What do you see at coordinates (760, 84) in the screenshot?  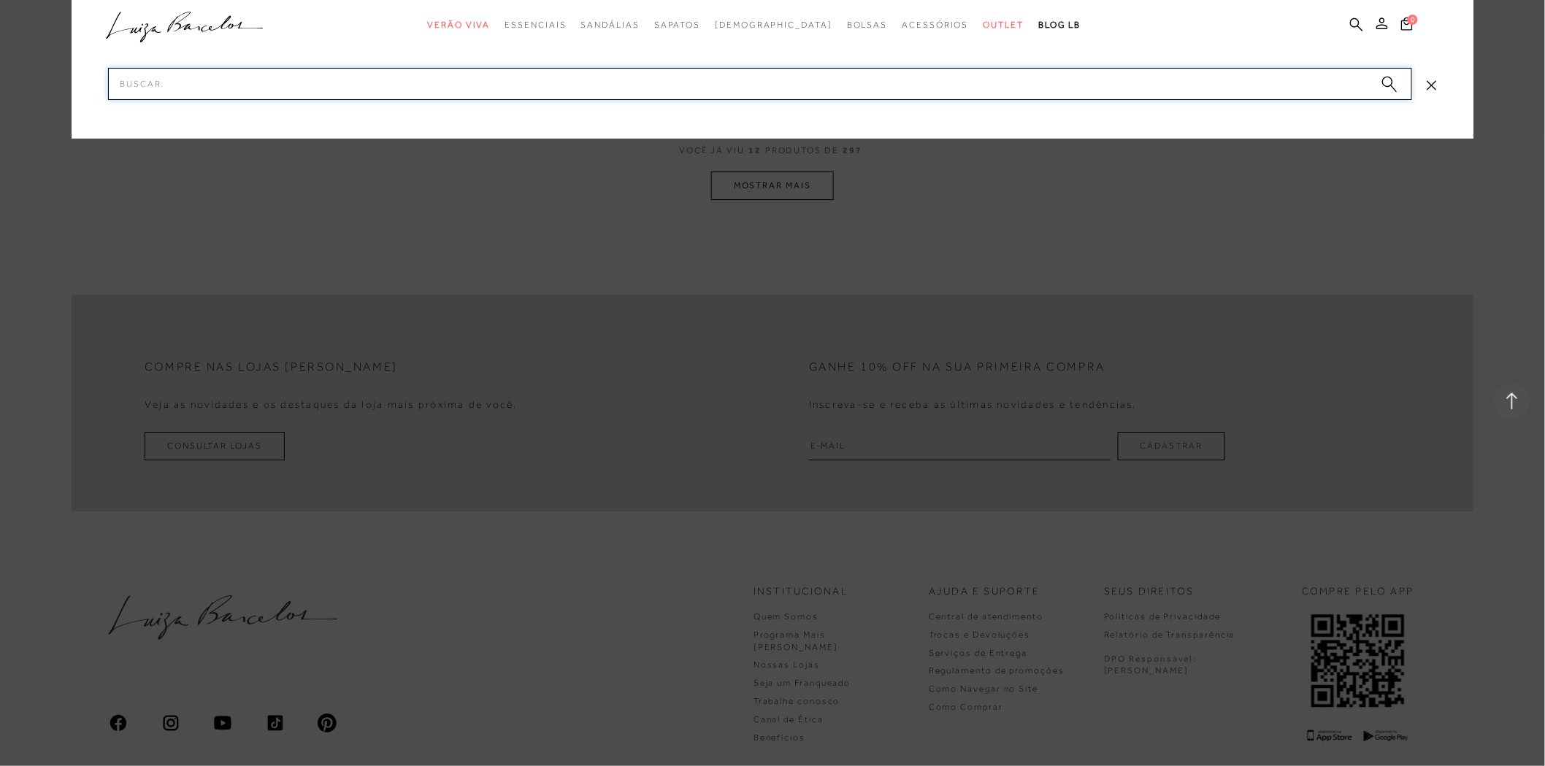 I see `input: Buscar.` at bounding box center [760, 84].